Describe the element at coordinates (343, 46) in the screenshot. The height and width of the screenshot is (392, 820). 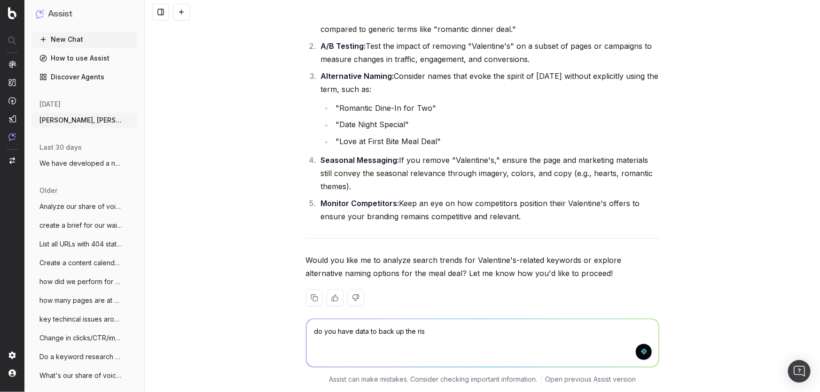
I see `strong: A/B Testing:` at that location.